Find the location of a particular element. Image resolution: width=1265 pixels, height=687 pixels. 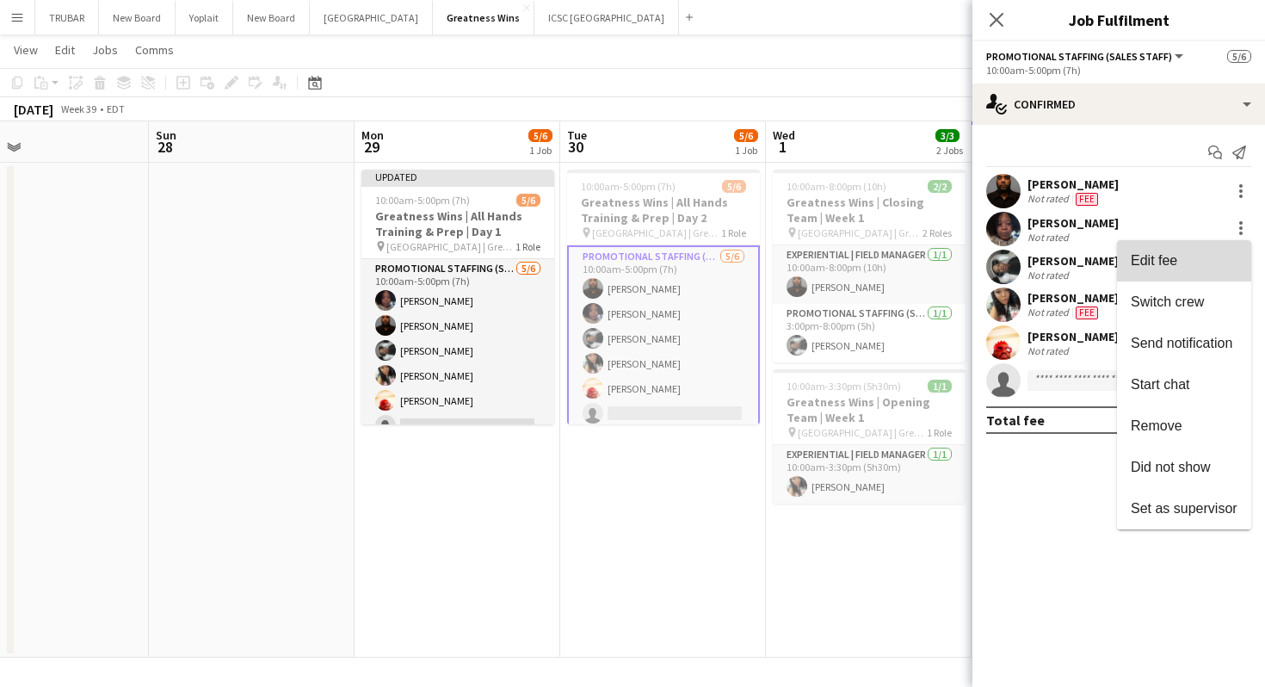

button: Send notification is located at coordinates (1184, 343).